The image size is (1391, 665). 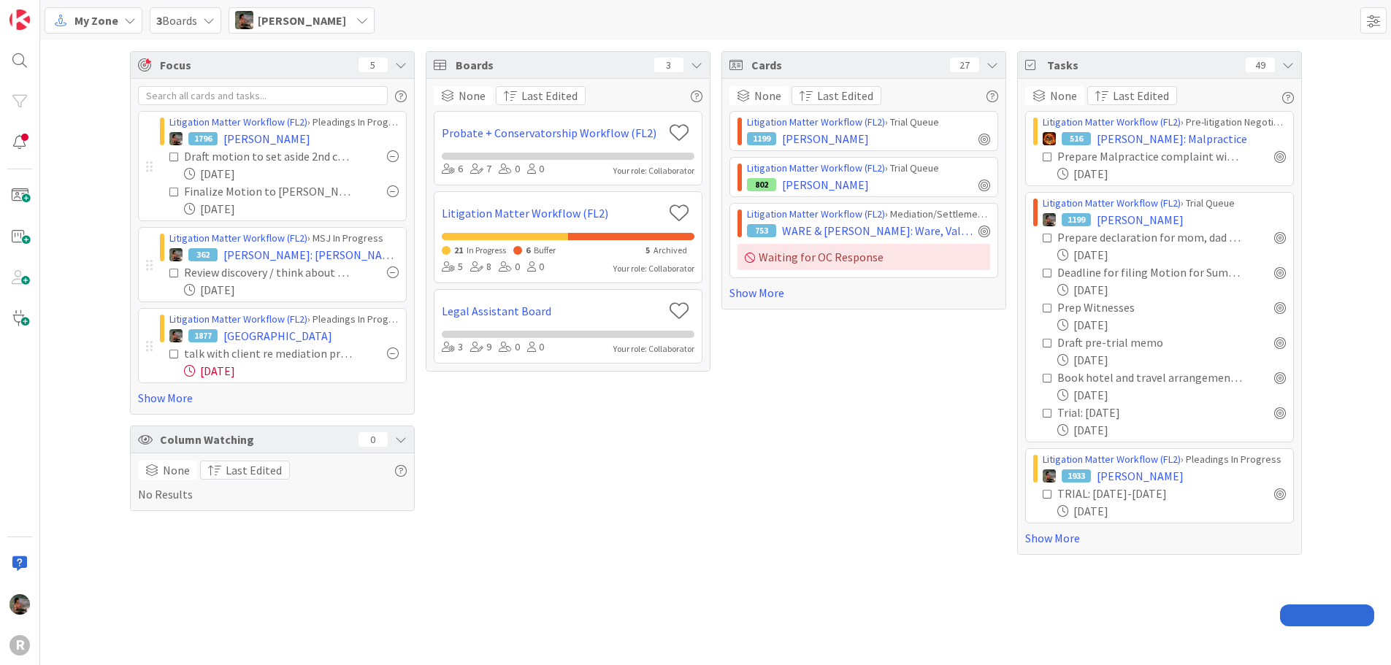 I want to click on div: 1796, so click(x=203, y=139).